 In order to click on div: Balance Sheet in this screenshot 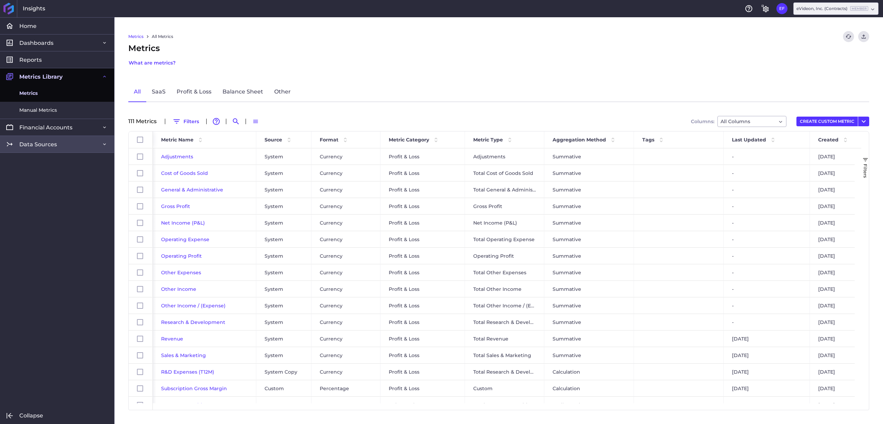, I will do `click(422, 404)`.